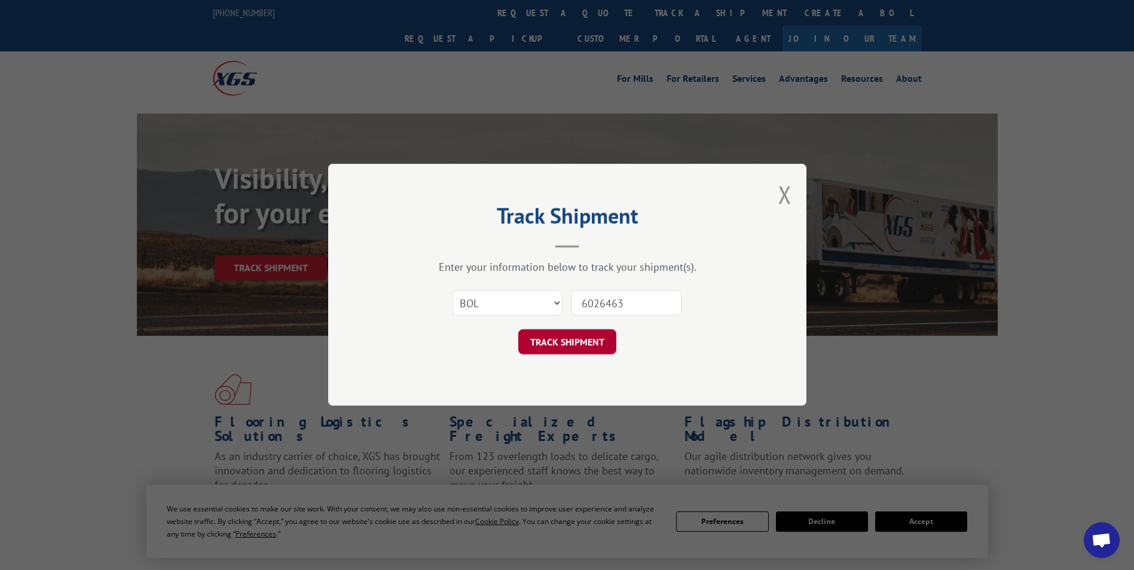 The image size is (1134, 570). Describe the element at coordinates (785, 194) in the screenshot. I see `button: Close modal` at that location.